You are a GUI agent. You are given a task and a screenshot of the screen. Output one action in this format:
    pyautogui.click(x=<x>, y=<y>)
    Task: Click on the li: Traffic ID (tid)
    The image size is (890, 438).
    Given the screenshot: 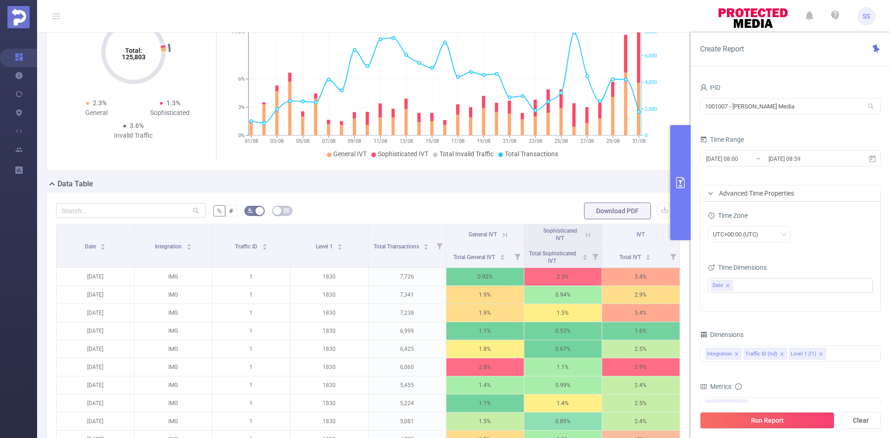 What is the action you would take?
    pyautogui.click(x=766, y=354)
    